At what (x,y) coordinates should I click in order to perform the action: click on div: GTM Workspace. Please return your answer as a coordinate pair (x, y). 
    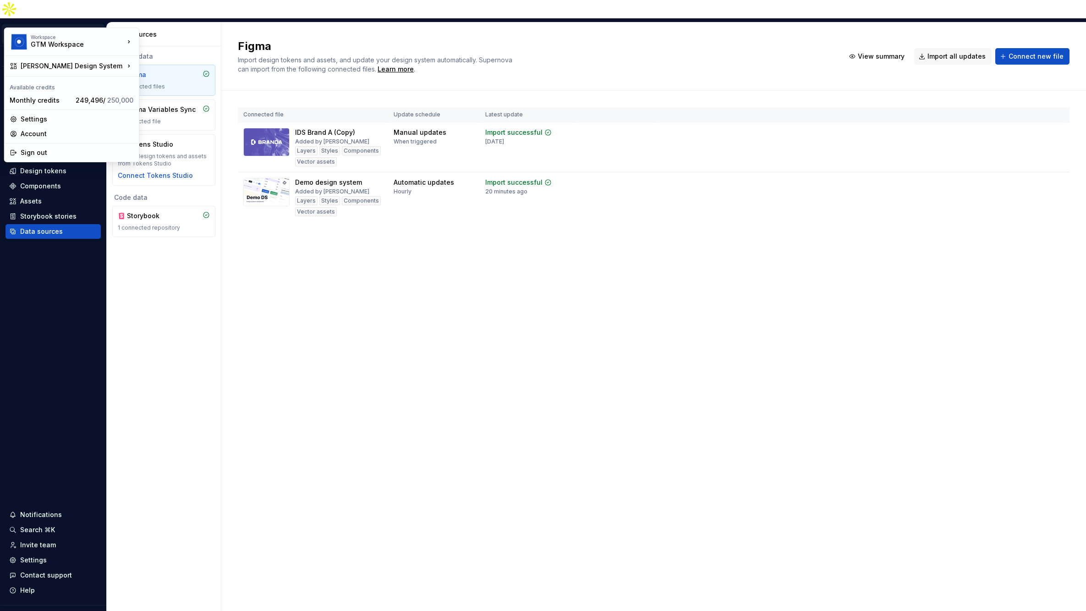
    Looking at the image, I should click on (70, 44).